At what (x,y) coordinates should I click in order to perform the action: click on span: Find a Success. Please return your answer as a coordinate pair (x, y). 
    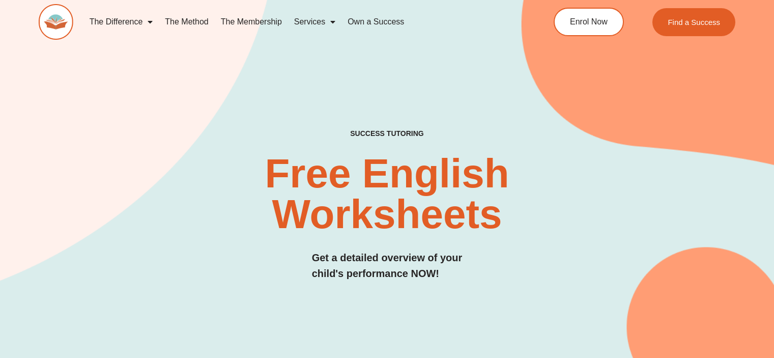
    Looking at the image, I should click on (694, 22).